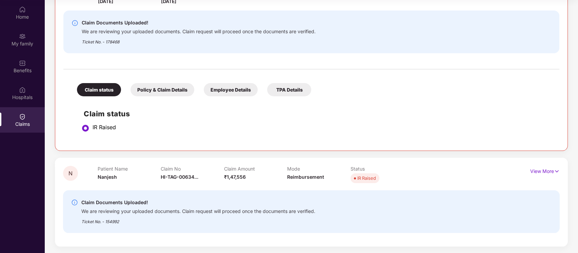 The image size is (578, 253). Describe the element at coordinates (305, 177) in the screenshot. I see `span: Reimbursement` at that location.